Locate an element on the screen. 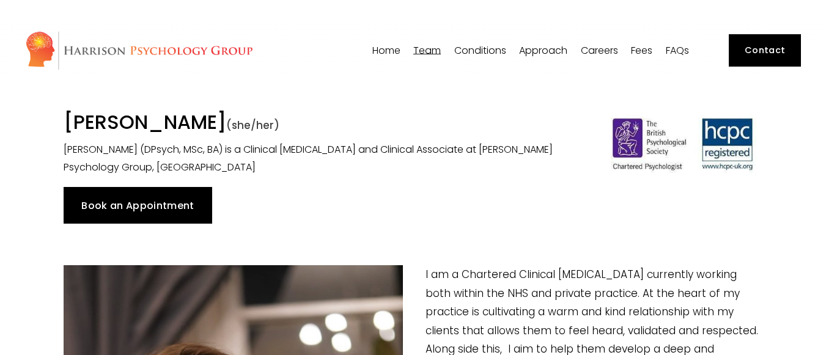  a: Fees is located at coordinates (641, 50).